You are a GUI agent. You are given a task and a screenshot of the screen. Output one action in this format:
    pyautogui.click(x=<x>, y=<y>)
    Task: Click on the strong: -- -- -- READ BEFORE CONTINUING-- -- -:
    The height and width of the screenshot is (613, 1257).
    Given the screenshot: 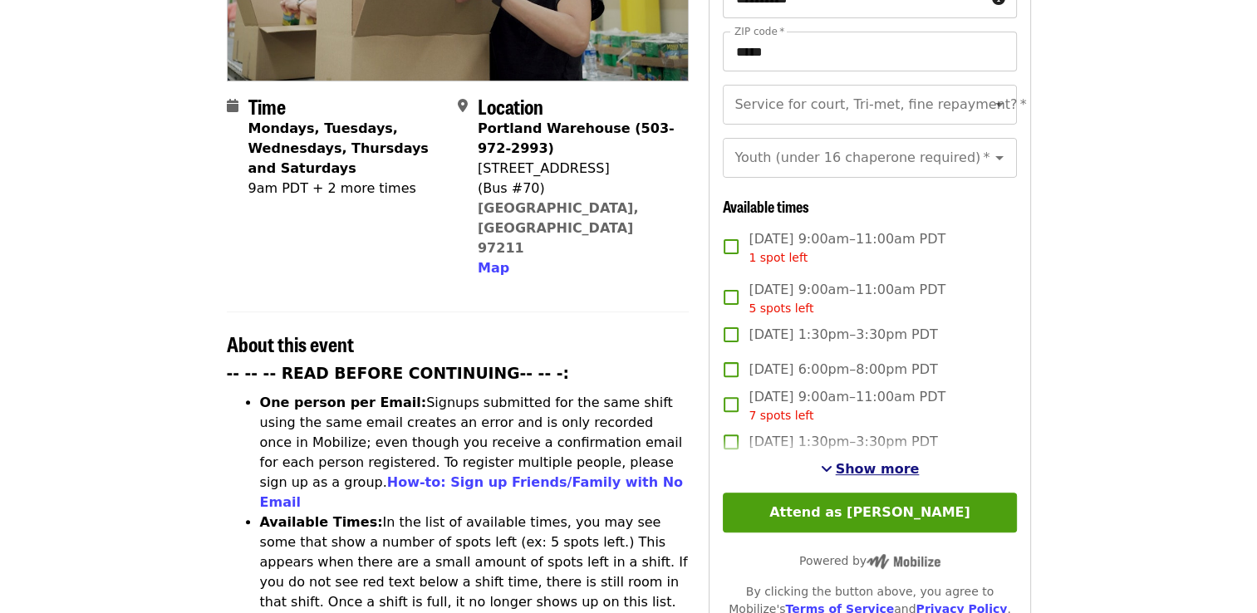 What is the action you would take?
    pyautogui.click(x=398, y=373)
    